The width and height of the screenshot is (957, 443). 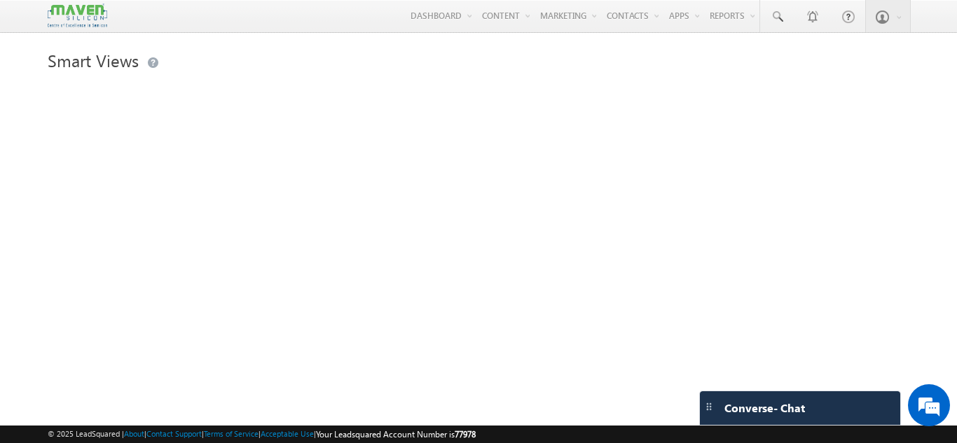 What do you see at coordinates (709, 407) in the screenshot?
I see `img: carter-drag` at bounding box center [709, 407].